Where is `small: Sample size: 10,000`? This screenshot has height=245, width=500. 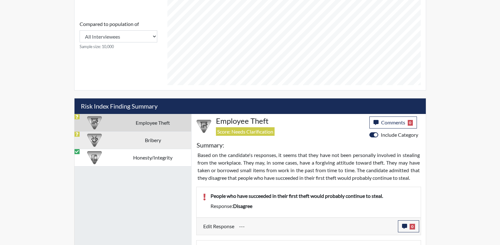
small: Sample size: 10,000 is located at coordinates (118, 47).